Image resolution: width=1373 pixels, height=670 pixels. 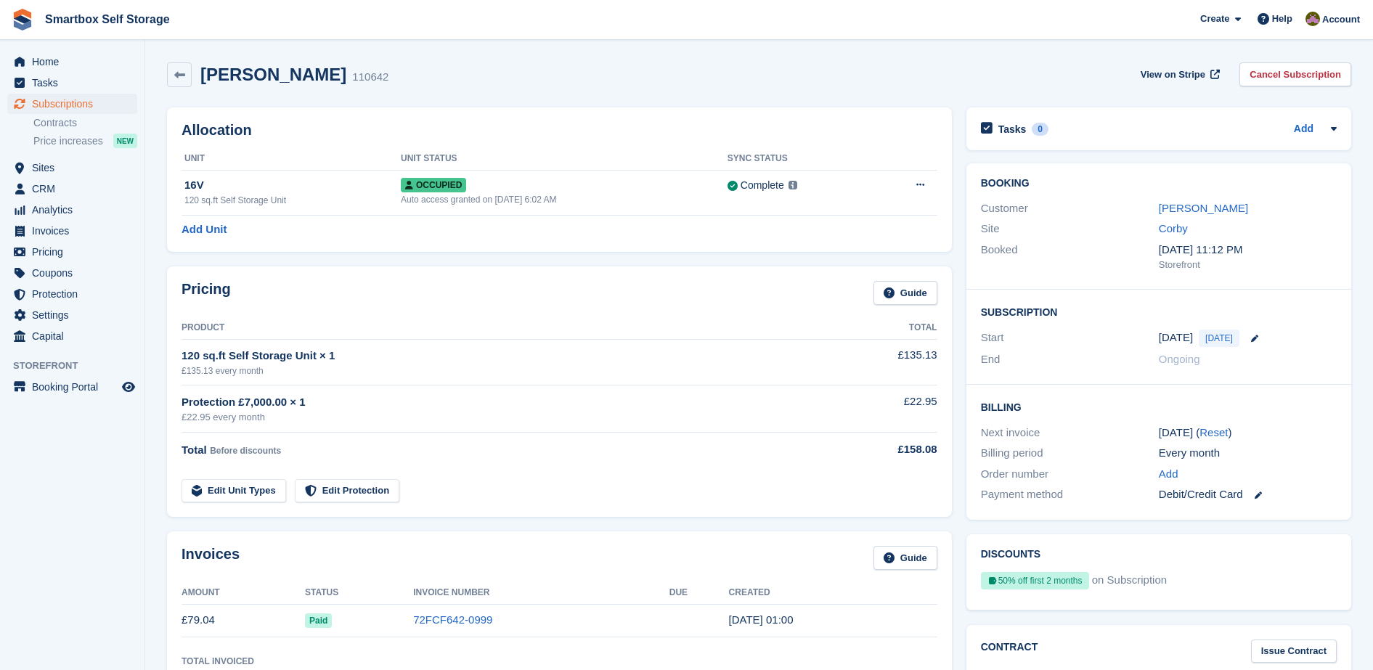 What do you see at coordinates (1173, 228) in the screenshot?
I see `a: Corby` at bounding box center [1173, 228].